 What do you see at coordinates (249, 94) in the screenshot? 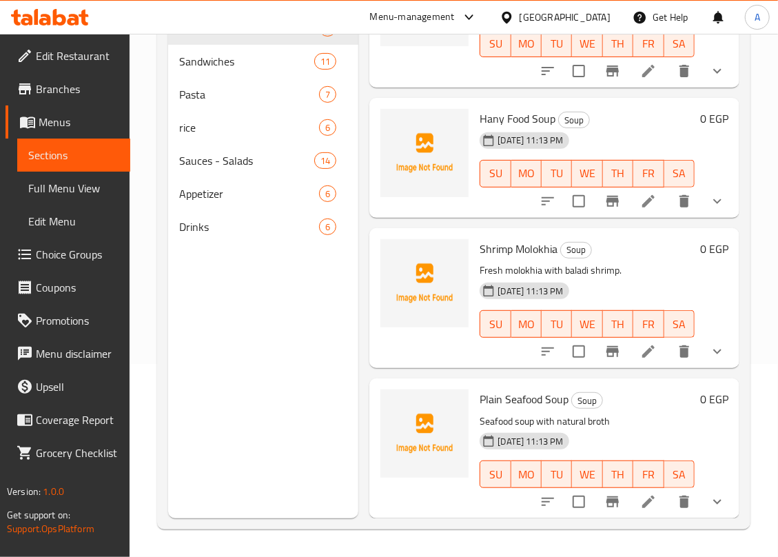
I see `span: Pasta` at bounding box center [249, 94].